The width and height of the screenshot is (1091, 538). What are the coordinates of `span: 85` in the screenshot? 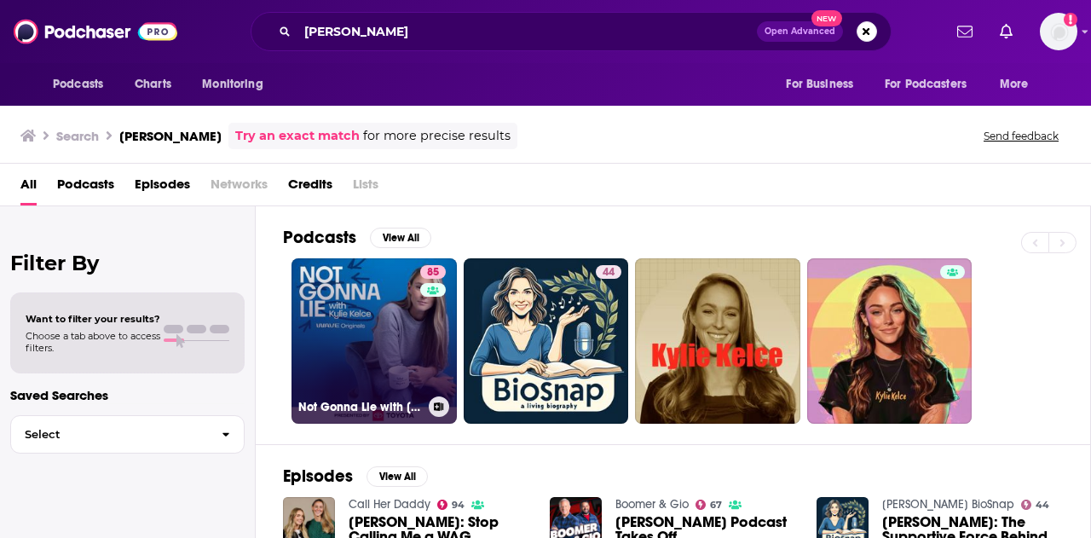 It's located at (433, 273).